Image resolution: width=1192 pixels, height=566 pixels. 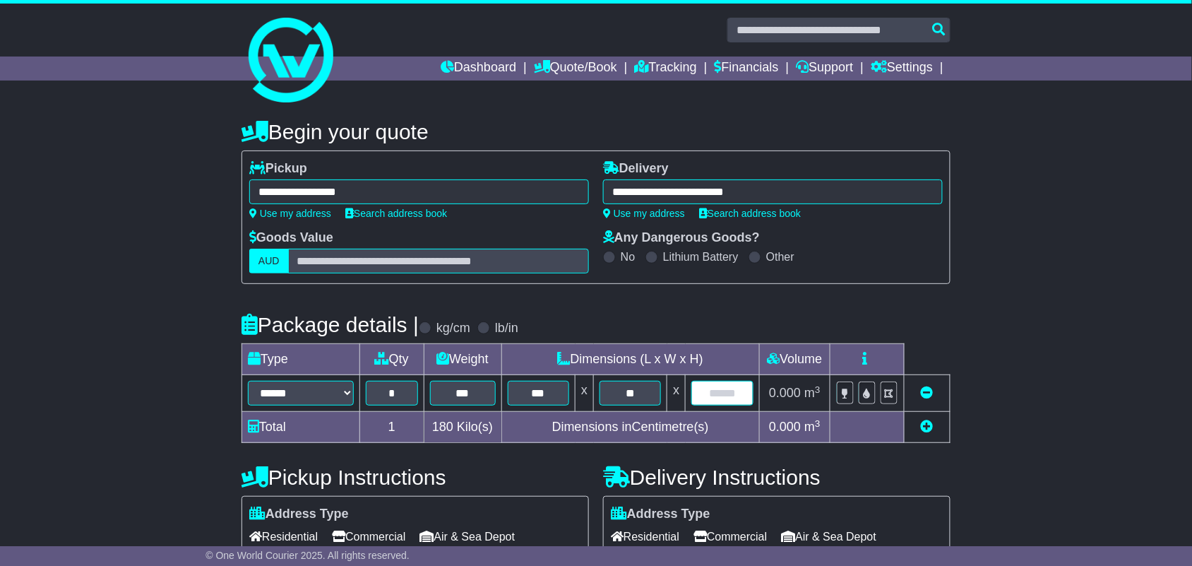 What do you see at coordinates (392, 427) in the screenshot?
I see `td: 1` at bounding box center [392, 427].